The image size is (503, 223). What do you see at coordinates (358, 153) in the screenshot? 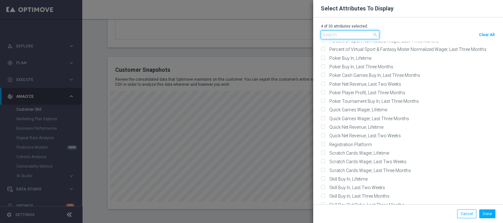
I see `label: Scratch Cards Wager, Lifetime` at bounding box center [358, 153].